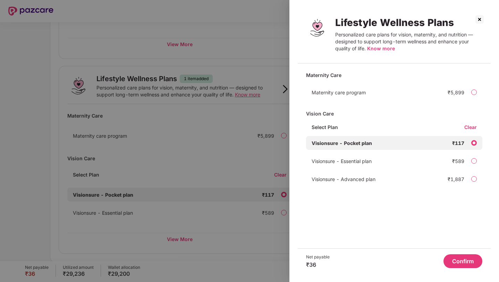 The width and height of the screenshot is (499, 282). I want to click on span: Visionsure - Advanced plan, so click(344, 179).